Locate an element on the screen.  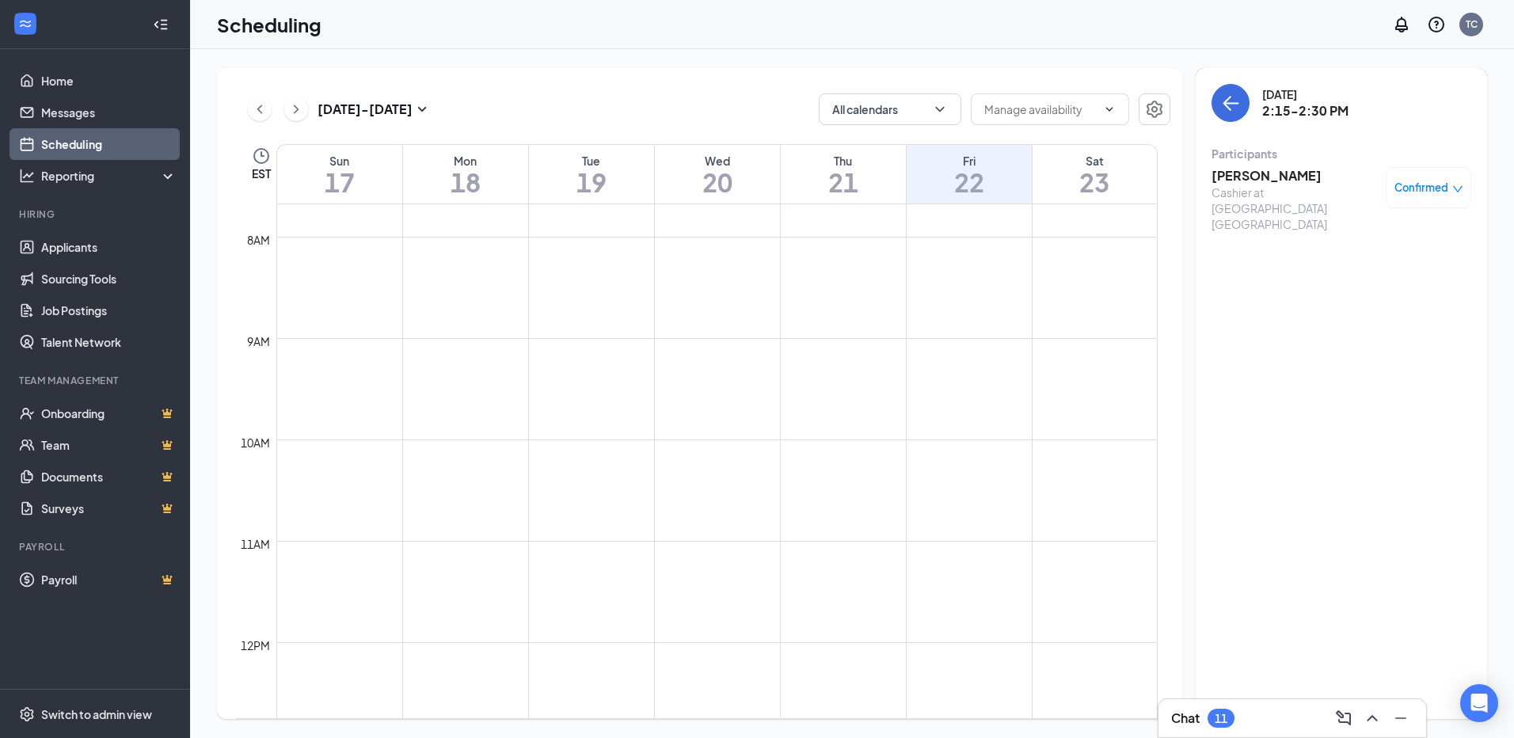
div: Participants is located at coordinates (1342, 154).